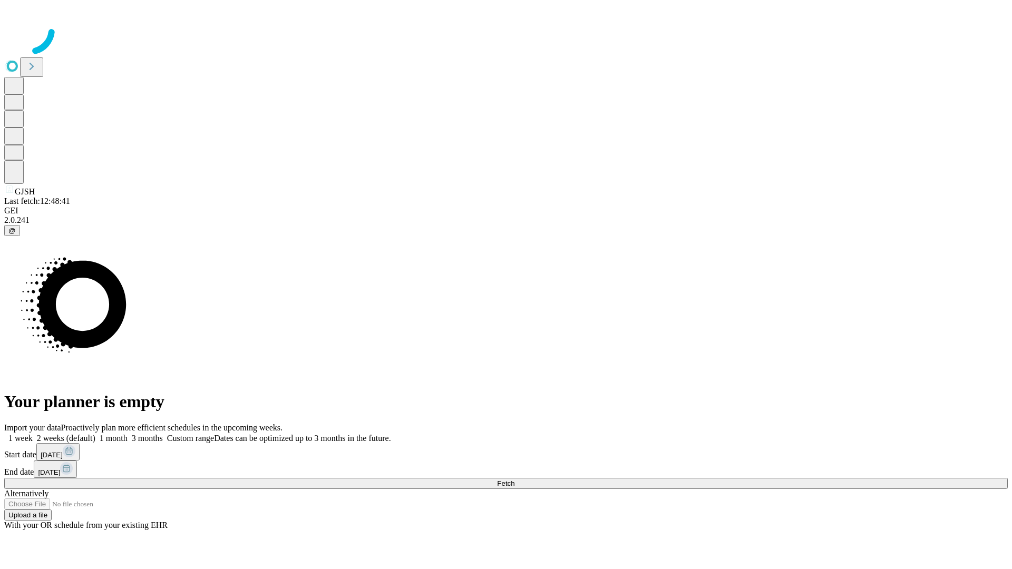  What do you see at coordinates (147, 438) in the screenshot?
I see `span: 3 months` at bounding box center [147, 438].